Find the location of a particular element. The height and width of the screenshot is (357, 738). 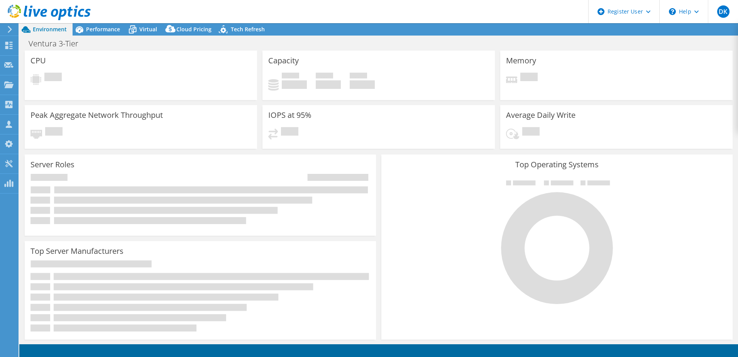

h3: Top Server Manufacturers is located at coordinates (77, 251).